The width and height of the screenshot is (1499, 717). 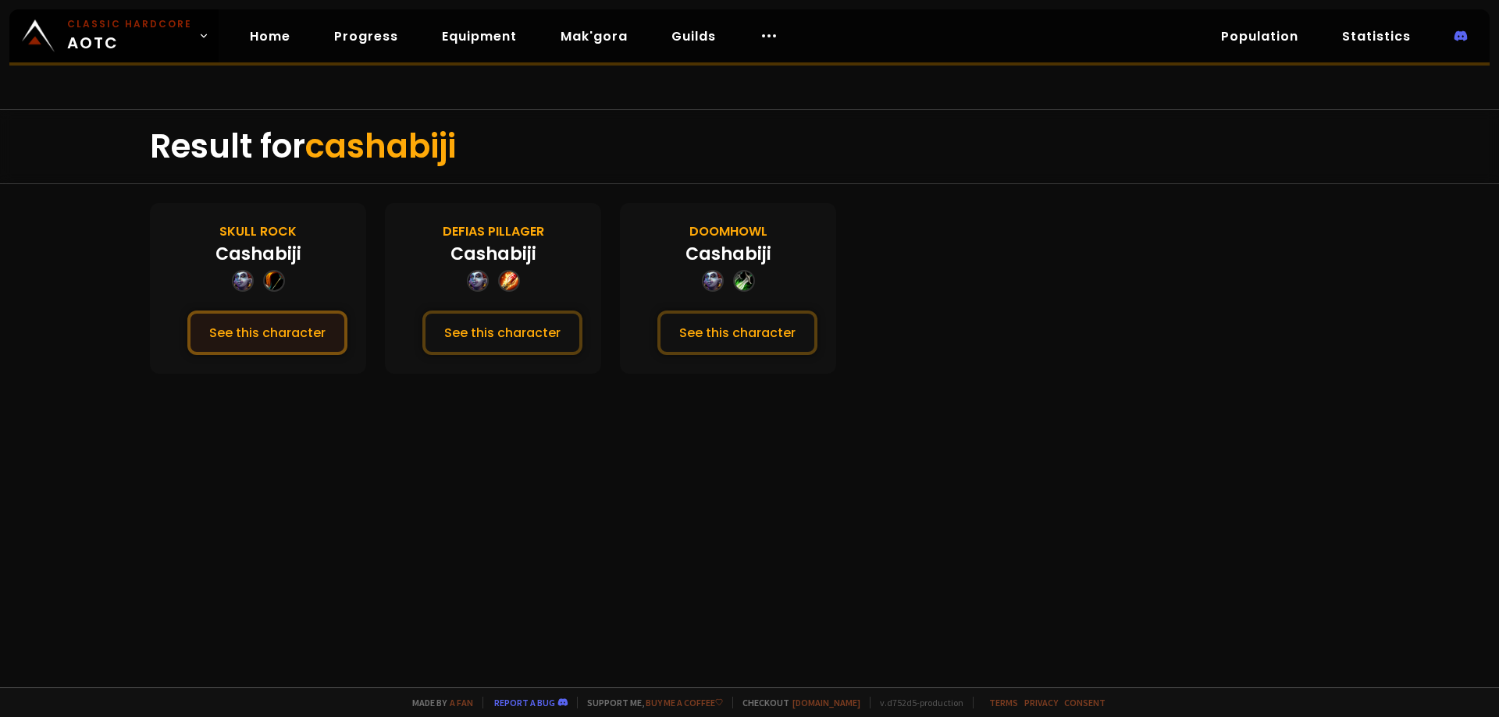 I want to click on a: Buy me a coffee, so click(x=684, y=703).